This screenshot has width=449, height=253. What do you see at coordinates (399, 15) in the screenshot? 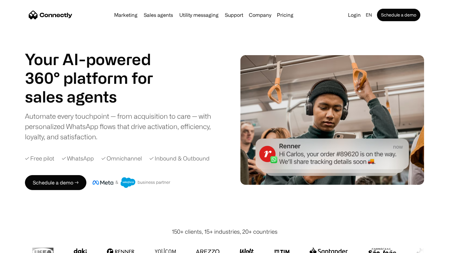
I see `a: Schedule a demo` at bounding box center [399, 15].